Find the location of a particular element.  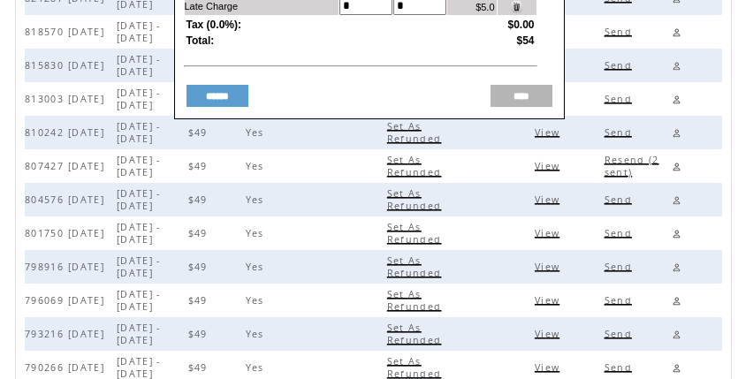

span: $5.0 is located at coordinates (484, 7).